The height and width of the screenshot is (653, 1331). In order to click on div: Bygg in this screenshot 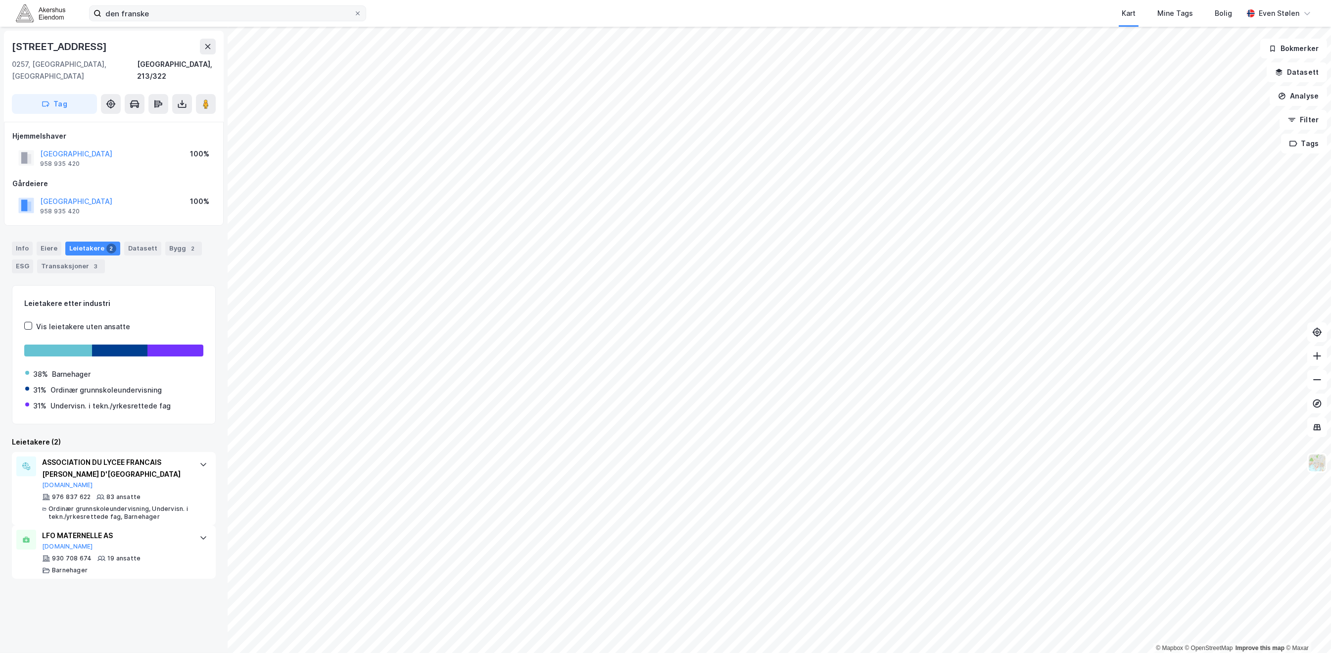, I will do `click(184, 248)`.